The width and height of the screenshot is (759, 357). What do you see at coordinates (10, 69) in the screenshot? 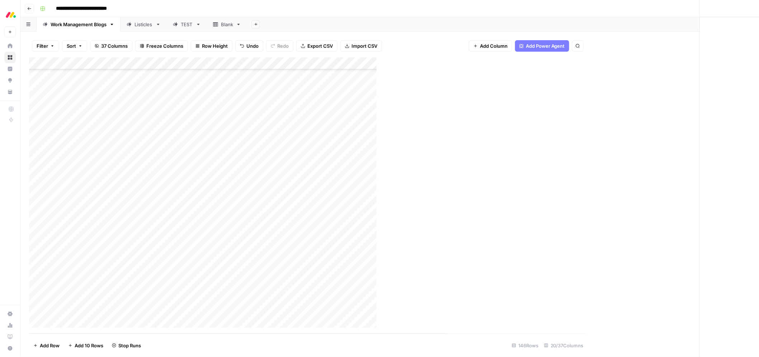
I see `a: Insights` at bounding box center [10, 69].